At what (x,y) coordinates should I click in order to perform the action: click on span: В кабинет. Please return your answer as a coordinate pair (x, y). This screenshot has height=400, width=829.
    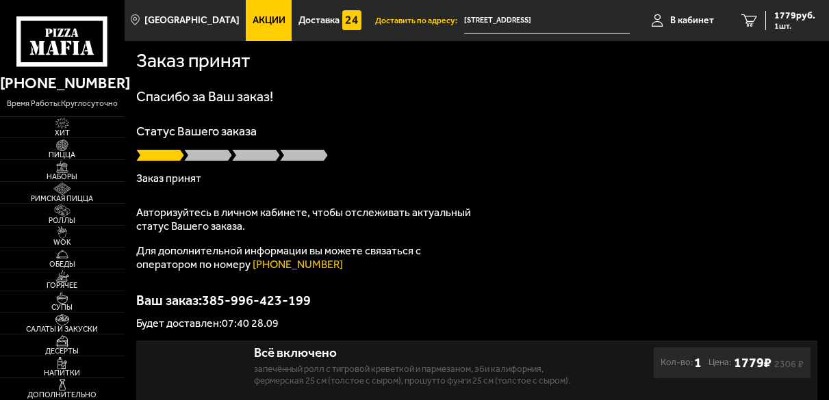
    Looking at the image, I should click on (692, 21).